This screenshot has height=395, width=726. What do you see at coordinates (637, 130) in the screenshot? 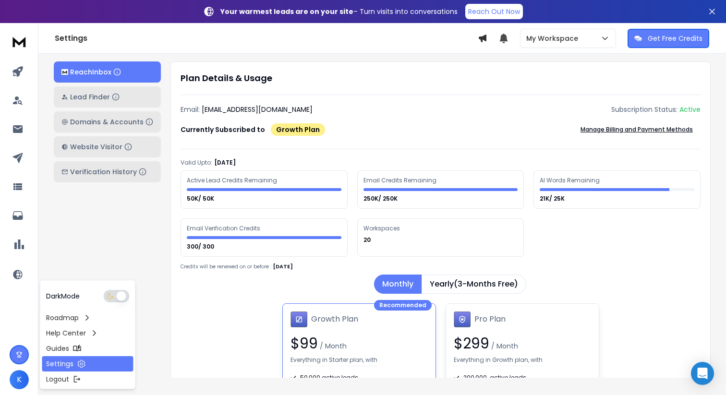
I see `button: Manage Billing and Payment Methods` at bounding box center [637, 130].